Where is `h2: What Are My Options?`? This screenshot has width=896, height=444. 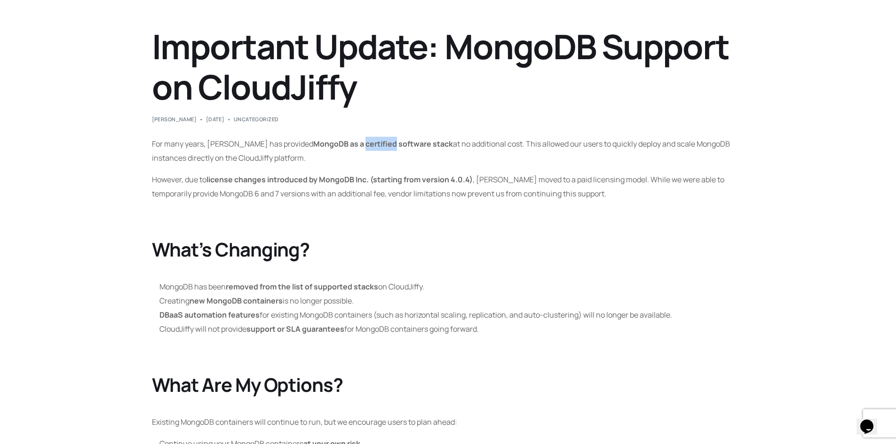
h2: What Are My Options? is located at coordinates (448, 385).